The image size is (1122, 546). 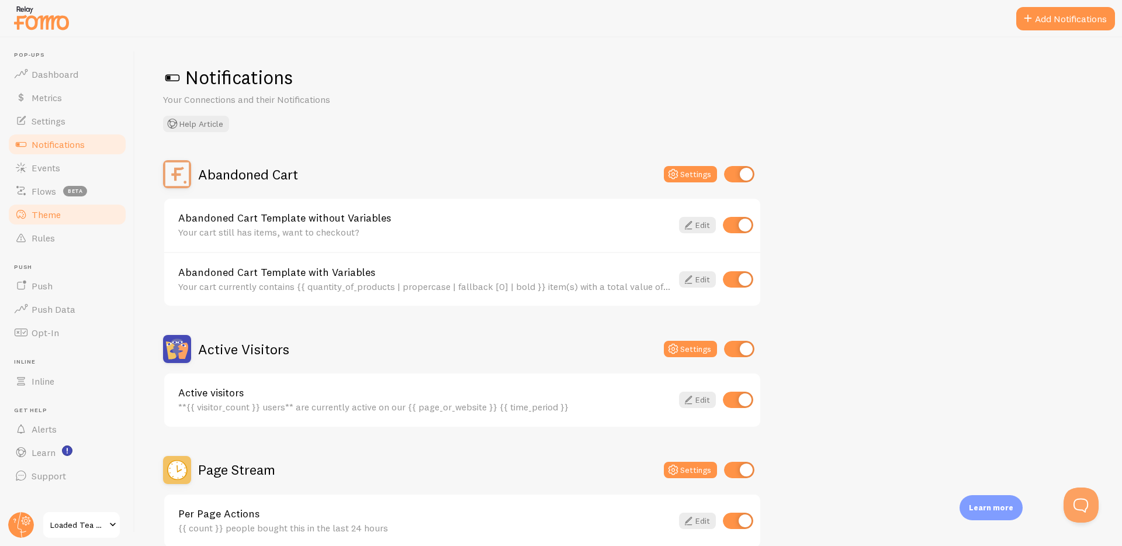 What do you see at coordinates (44, 191) in the screenshot?
I see `span: Flows` at bounding box center [44, 191].